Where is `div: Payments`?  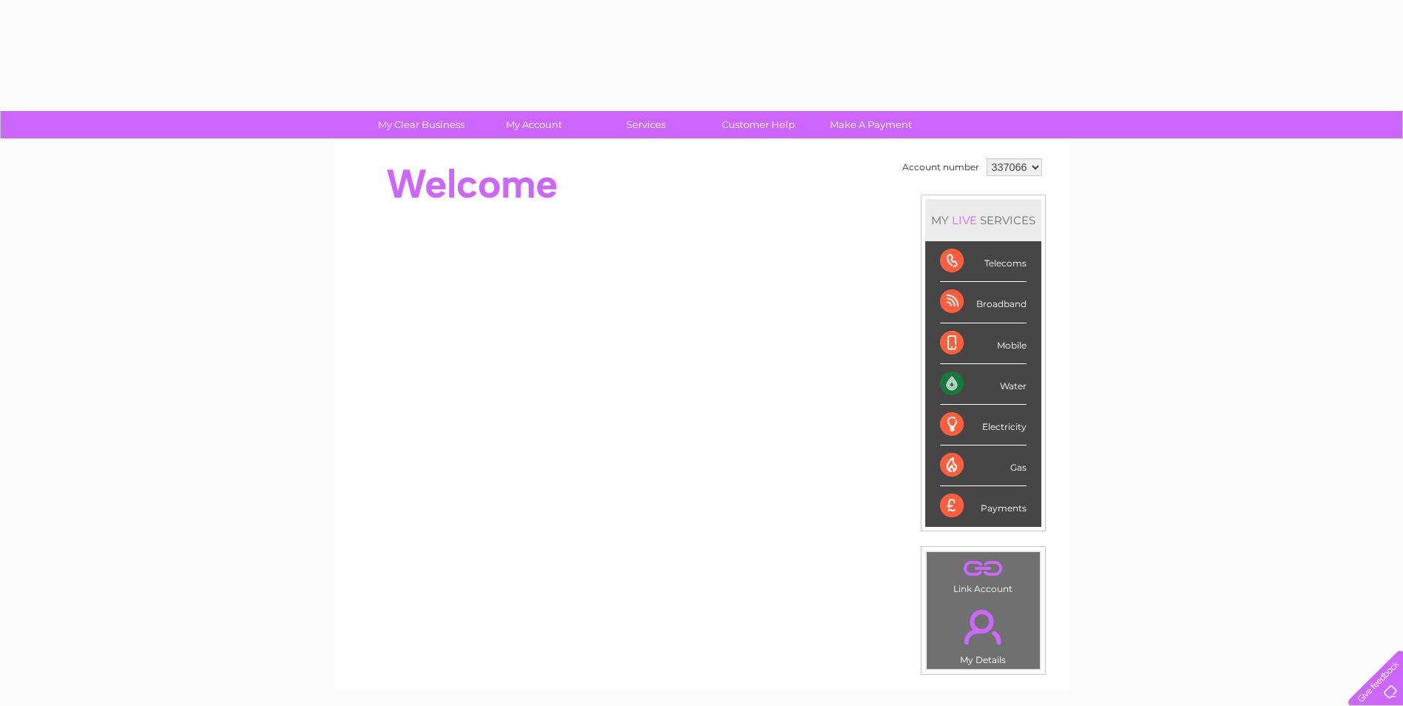
div: Payments is located at coordinates (983, 506).